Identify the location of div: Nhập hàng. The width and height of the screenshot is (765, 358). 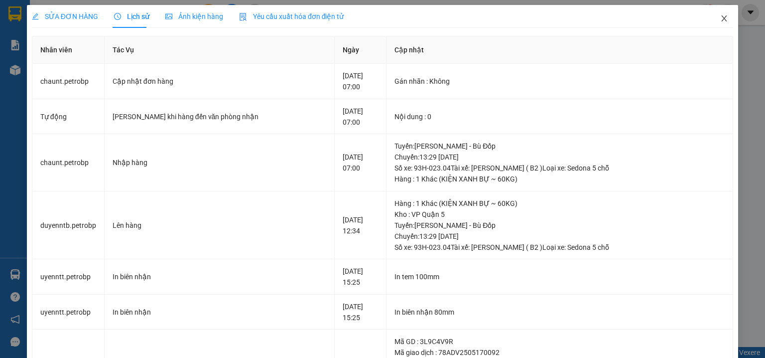
(219, 162).